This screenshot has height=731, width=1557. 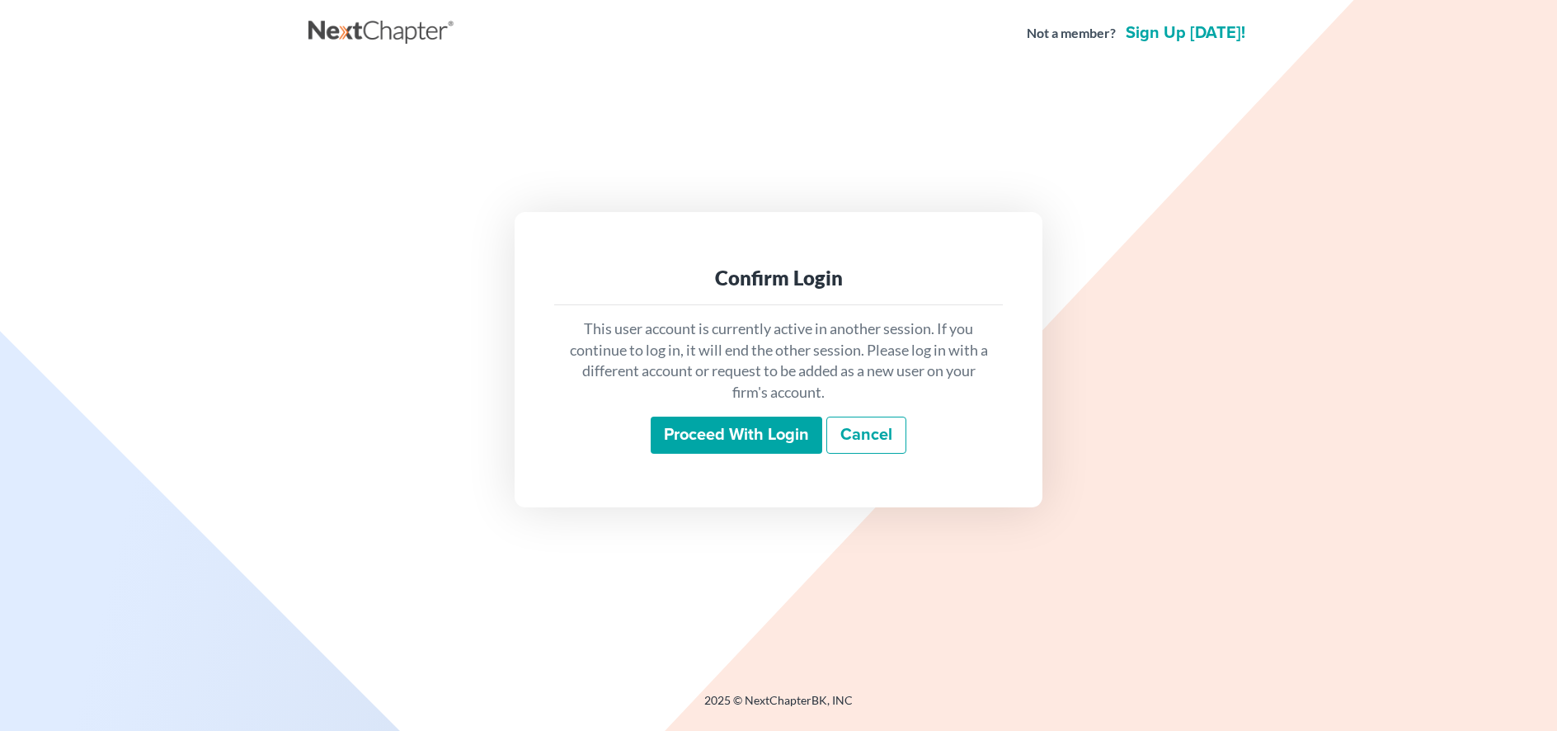 I want to click on p: This user account is currently active in another session. If you continue to log in, it will end ..., so click(x=778, y=360).